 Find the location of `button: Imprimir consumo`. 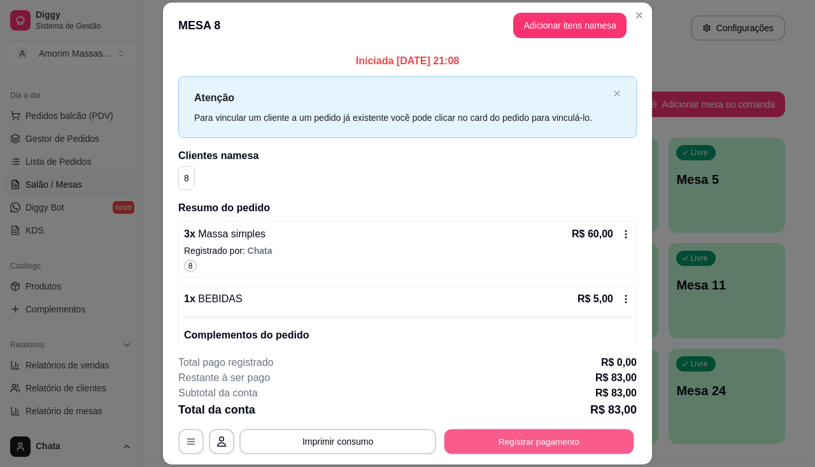

button: Imprimir consumo is located at coordinates (337, 442).